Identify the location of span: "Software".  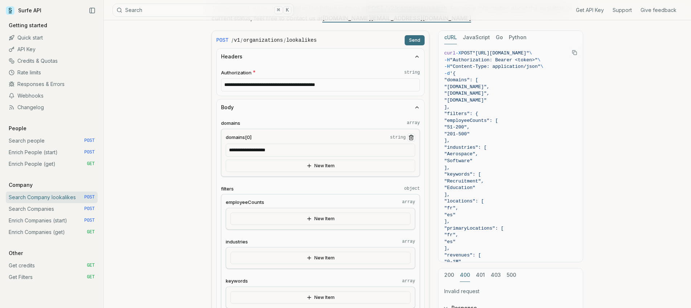
(458, 161).